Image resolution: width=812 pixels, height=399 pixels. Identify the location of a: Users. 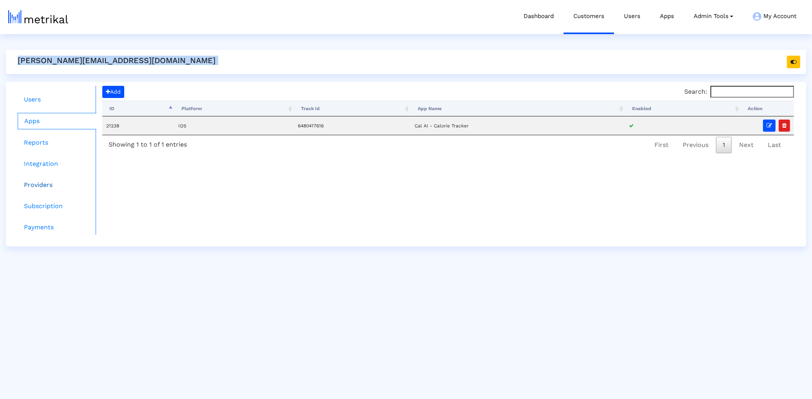
(57, 100).